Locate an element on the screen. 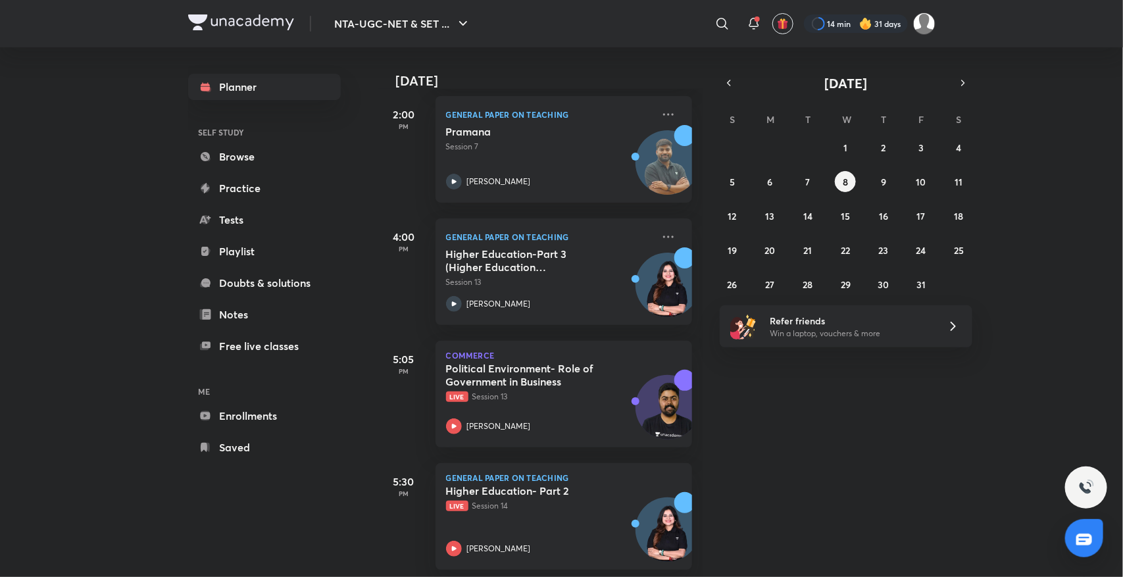 This screenshot has width=1123, height=577. abbr: October 6, 2025 is located at coordinates (771, 182).